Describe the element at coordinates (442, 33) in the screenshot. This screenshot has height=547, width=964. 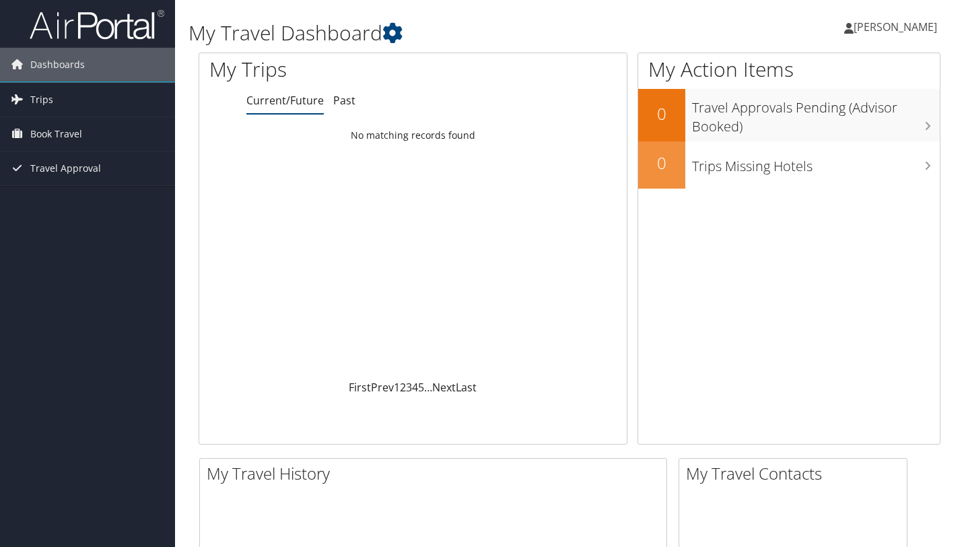
I see `h1: My Travel Dashboard` at that location.